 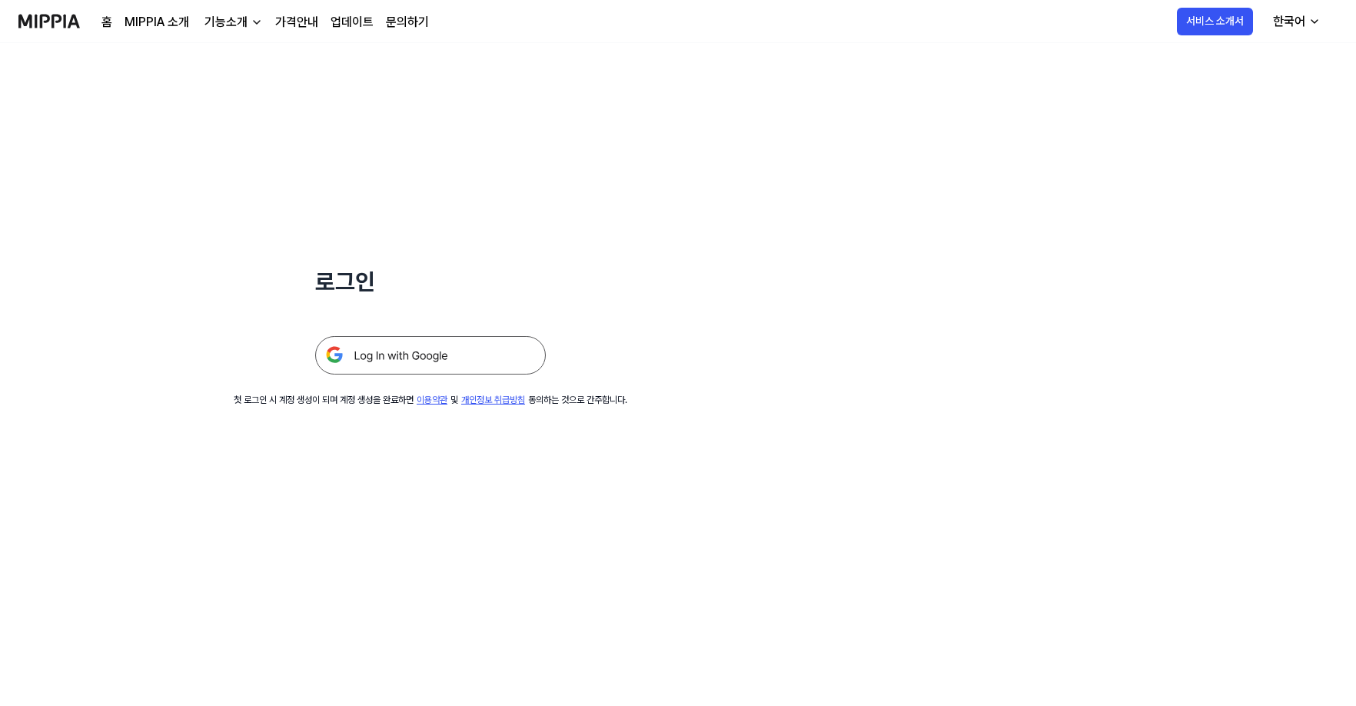 What do you see at coordinates (297, 22) in the screenshot?
I see `a: 가격안내` at bounding box center [297, 22].